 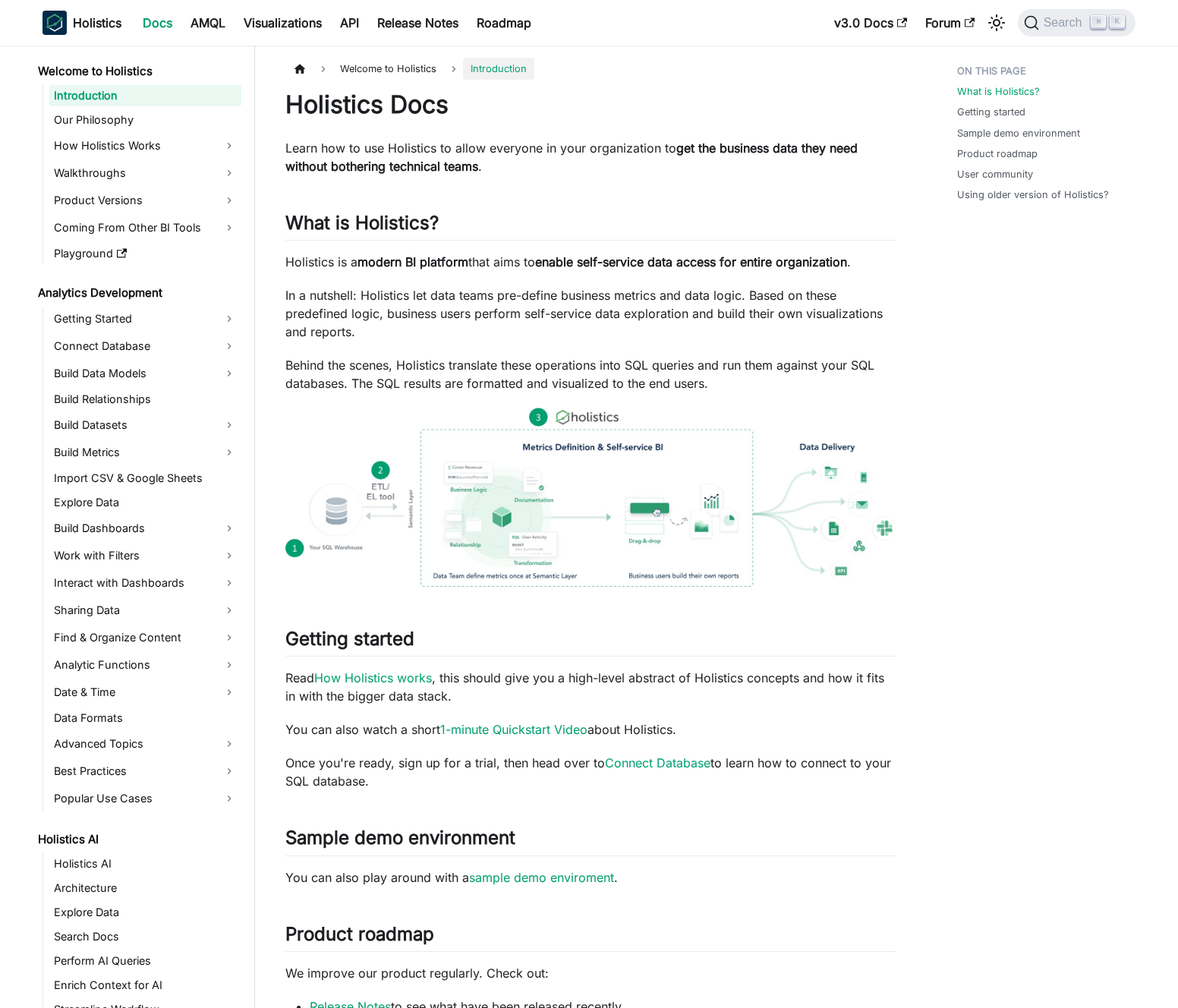 What do you see at coordinates (591, 643) in the screenshot?
I see `h2: Getting started` at bounding box center [591, 643].